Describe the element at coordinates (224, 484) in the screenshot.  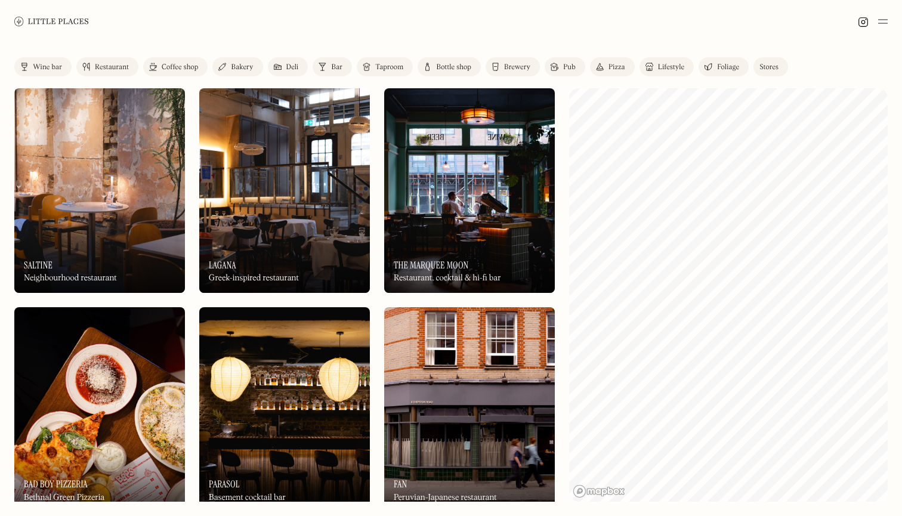
I see `h3: Parasol` at that location.